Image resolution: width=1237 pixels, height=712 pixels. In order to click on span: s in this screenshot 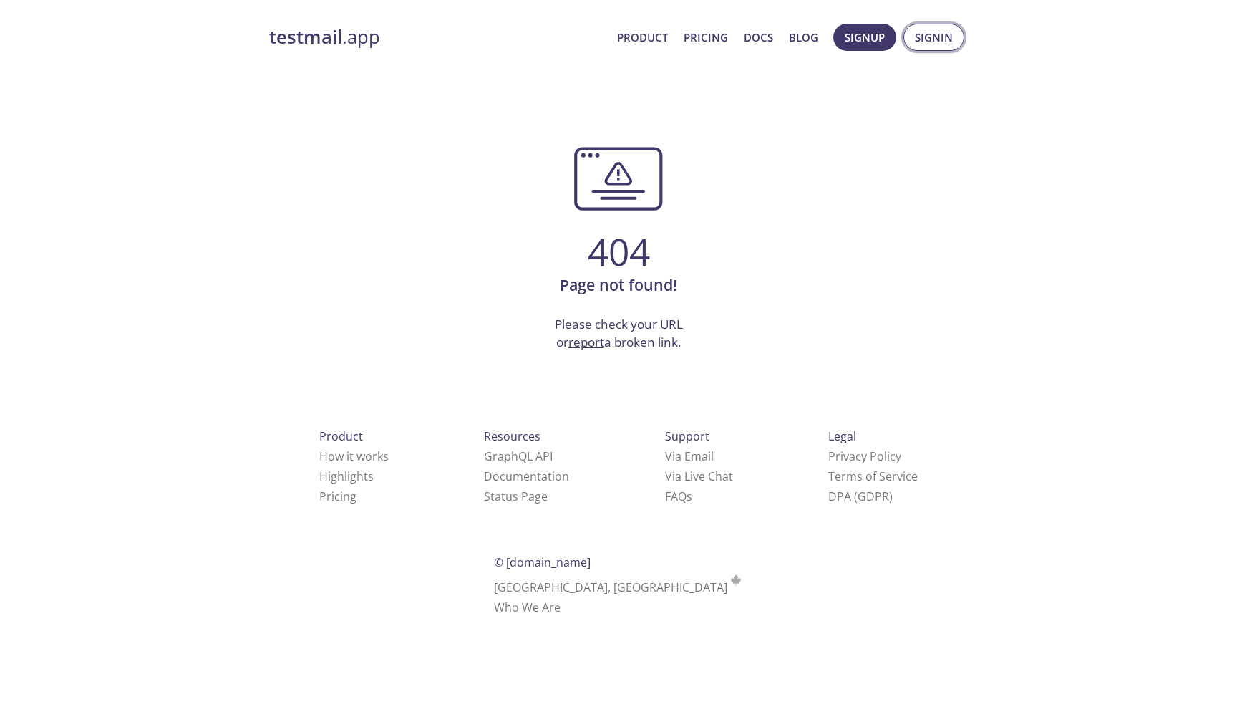, I will do `click(690, 496)`.